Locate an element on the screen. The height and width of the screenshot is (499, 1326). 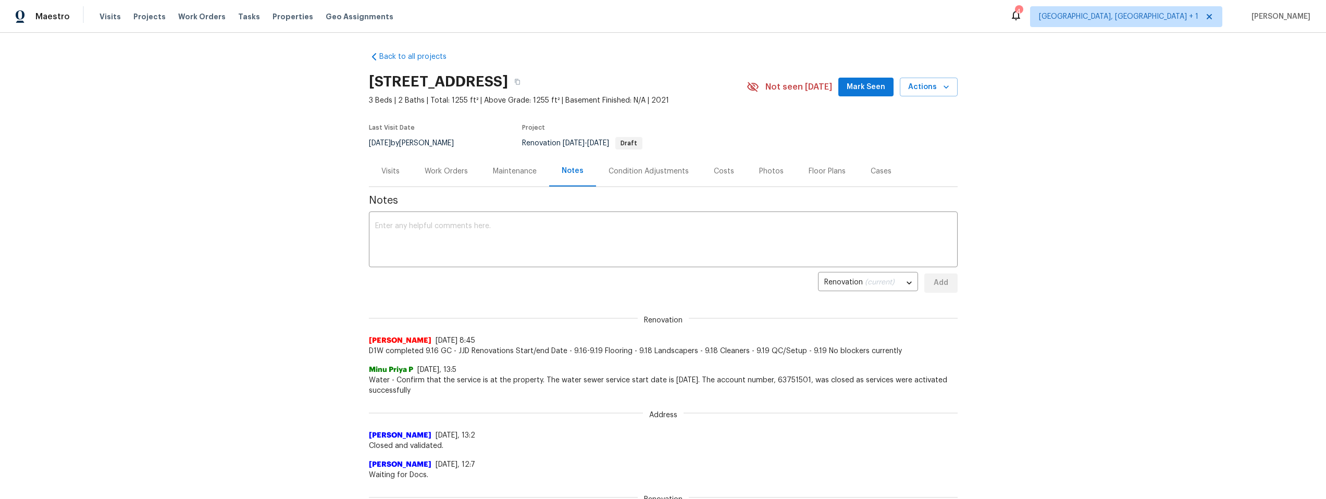
span: Properties is located at coordinates (293, 17).